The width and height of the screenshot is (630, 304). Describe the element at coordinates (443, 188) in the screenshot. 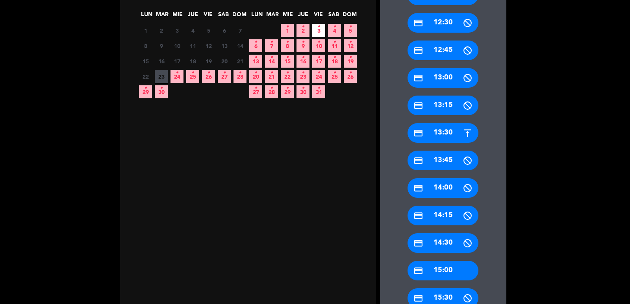

I see `div: 14:00` at that location.